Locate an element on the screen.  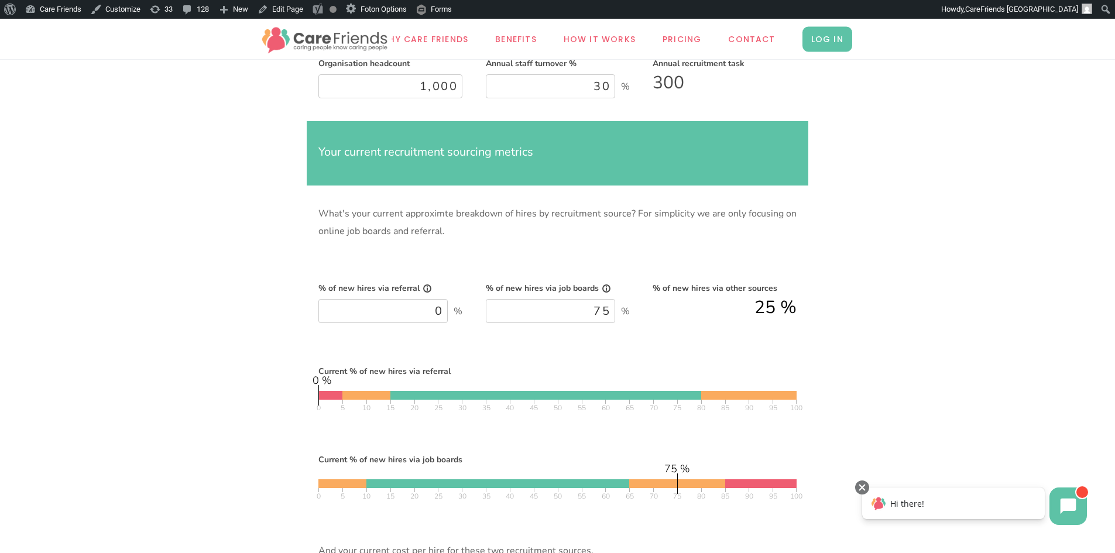
a: Benefits is located at coordinates (516, 39).